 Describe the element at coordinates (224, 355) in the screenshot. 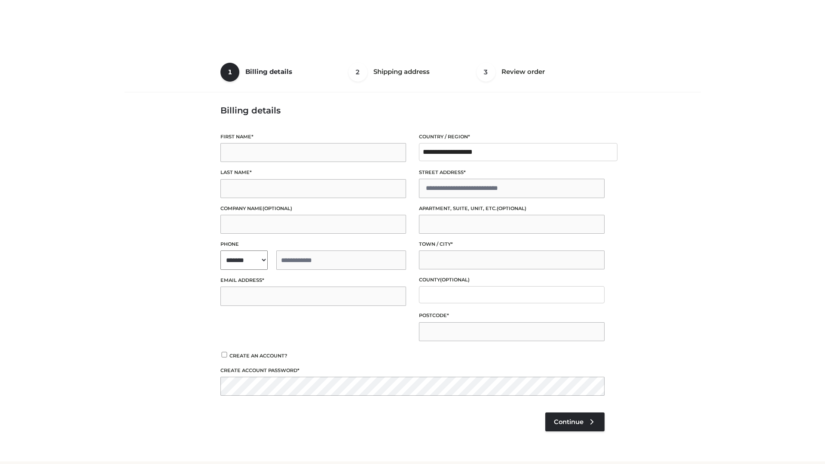

I see `input: Create an account?` at that location.